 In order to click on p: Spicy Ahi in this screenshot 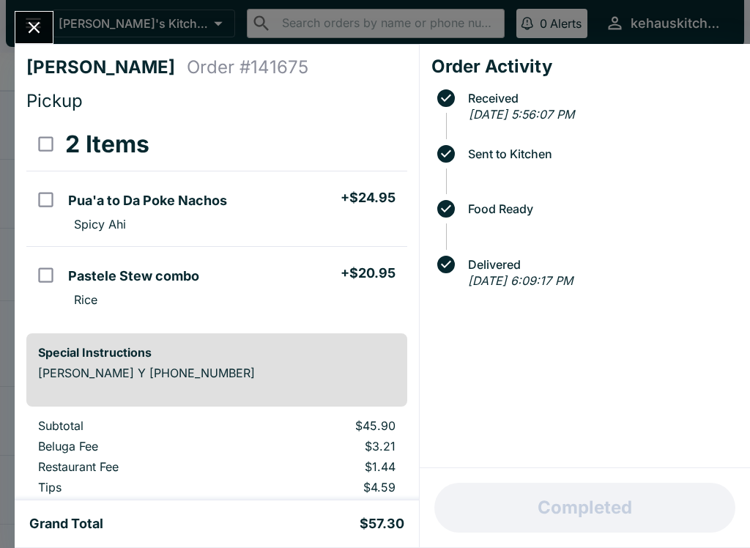, I will do `click(100, 224)`.